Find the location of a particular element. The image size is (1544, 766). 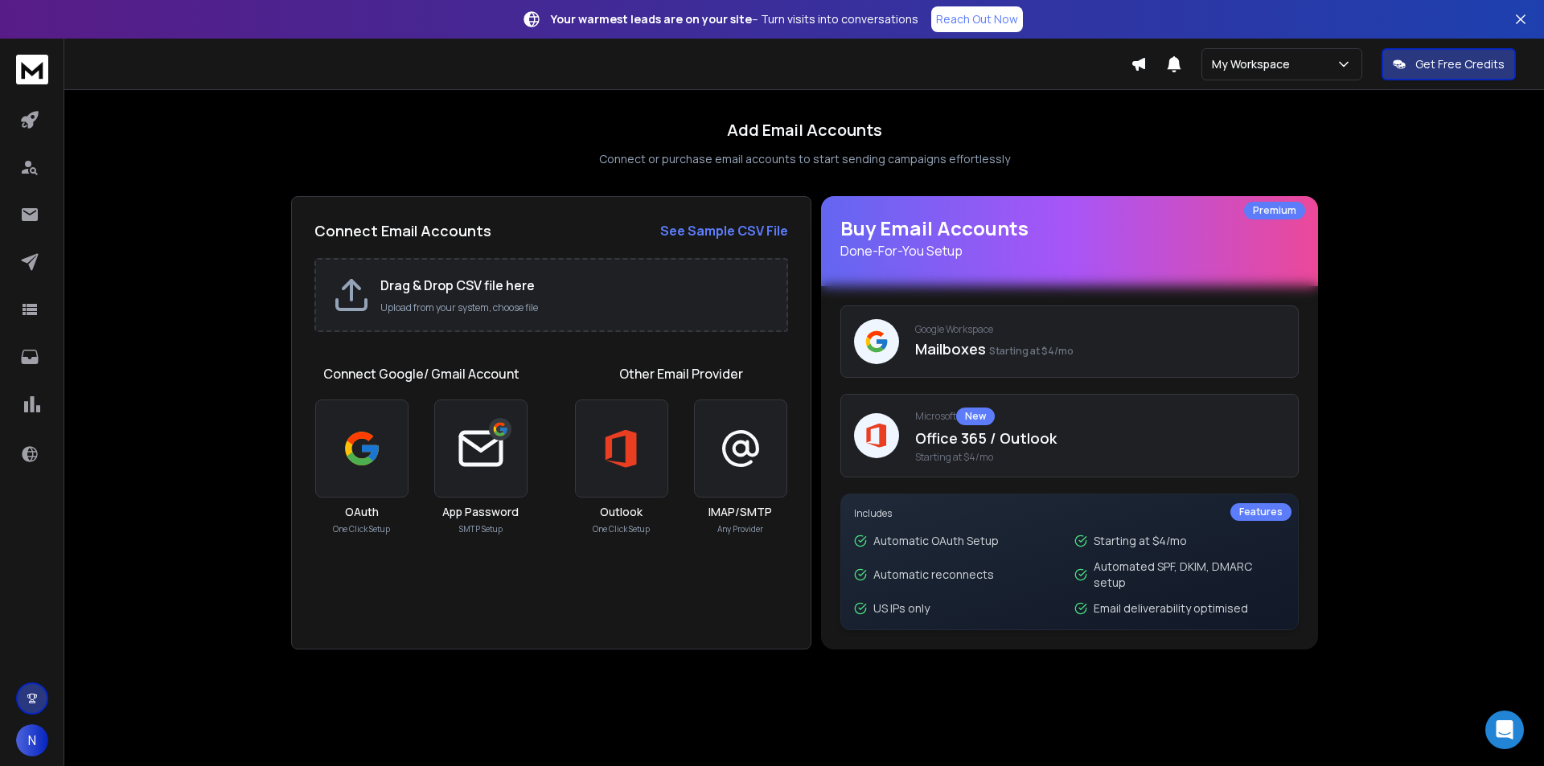

h1: Connect Google/ Gmail Account is located at coordinates (421, 374).